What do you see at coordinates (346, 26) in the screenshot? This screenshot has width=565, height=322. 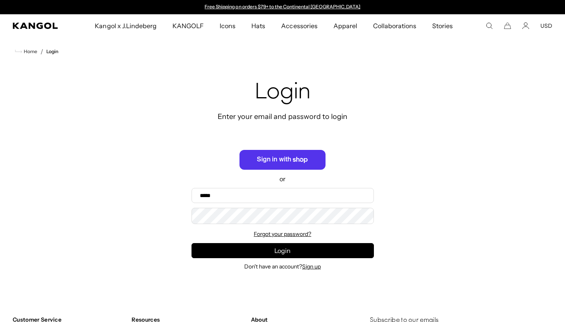 I see `span: Apparel` at bounding box center [346, 26].